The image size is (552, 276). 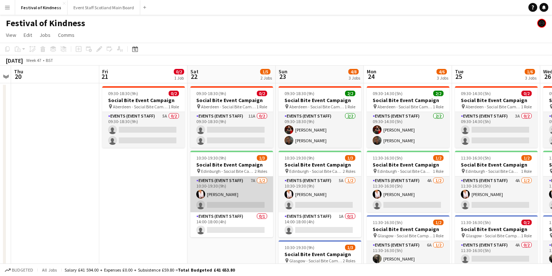 I want to click on span: 24, so click(x=371, y=76).